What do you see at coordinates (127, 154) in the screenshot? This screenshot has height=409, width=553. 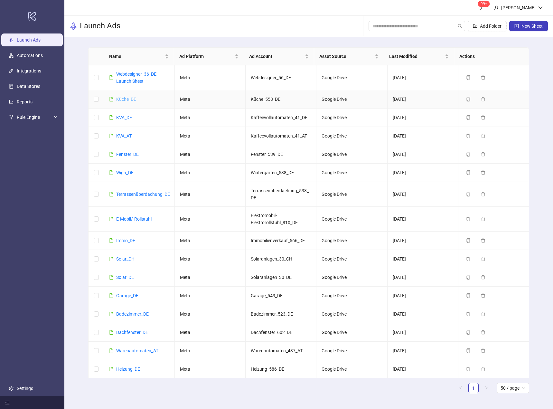 I see `a: Fenster_DE` at bounding box center [127, 154].